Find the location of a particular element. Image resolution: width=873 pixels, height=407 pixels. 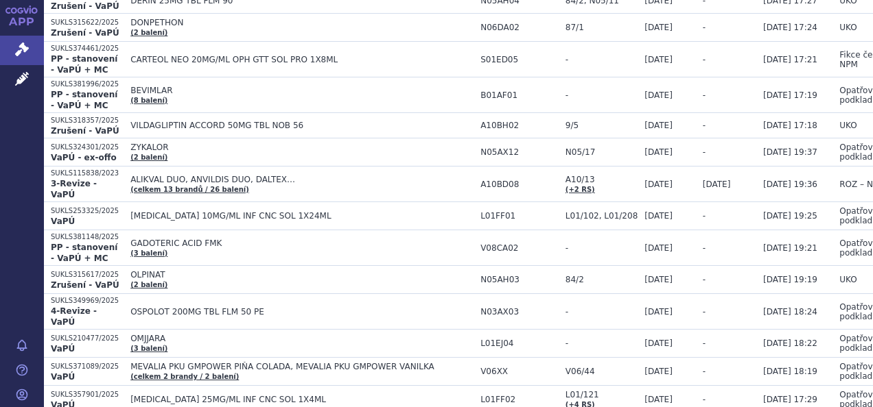

p: SUKLS115838/2023 is located at coordinates (87, 174).